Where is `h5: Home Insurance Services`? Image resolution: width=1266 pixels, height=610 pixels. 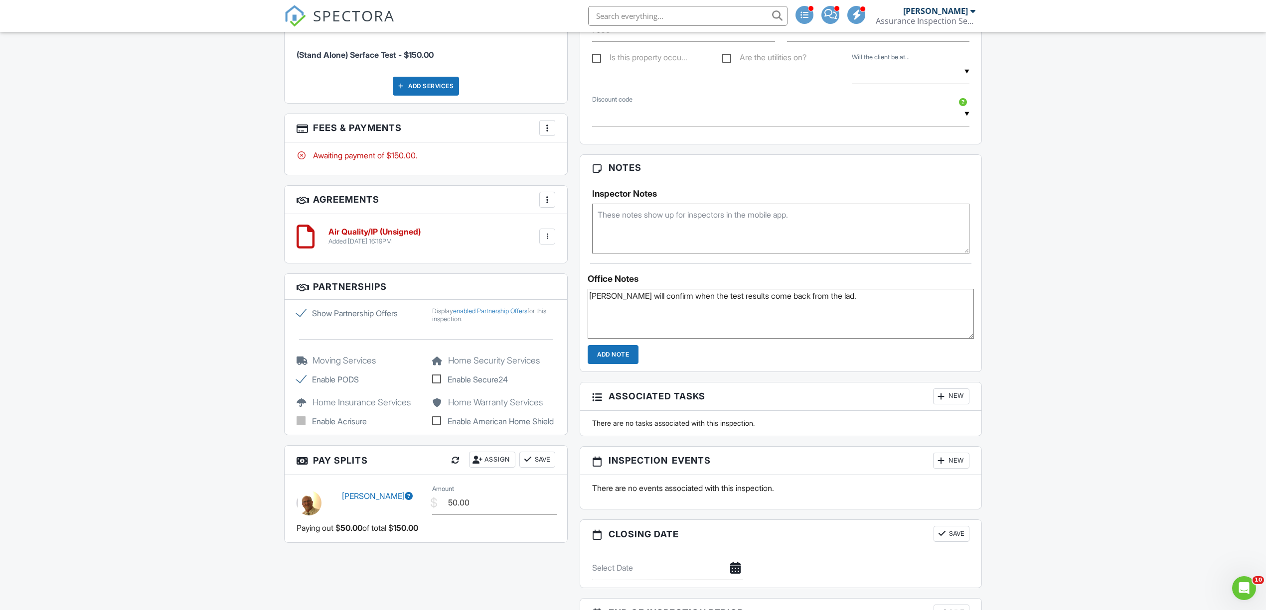
h5: Home Insurance Services is located at coordinates (358, 403).